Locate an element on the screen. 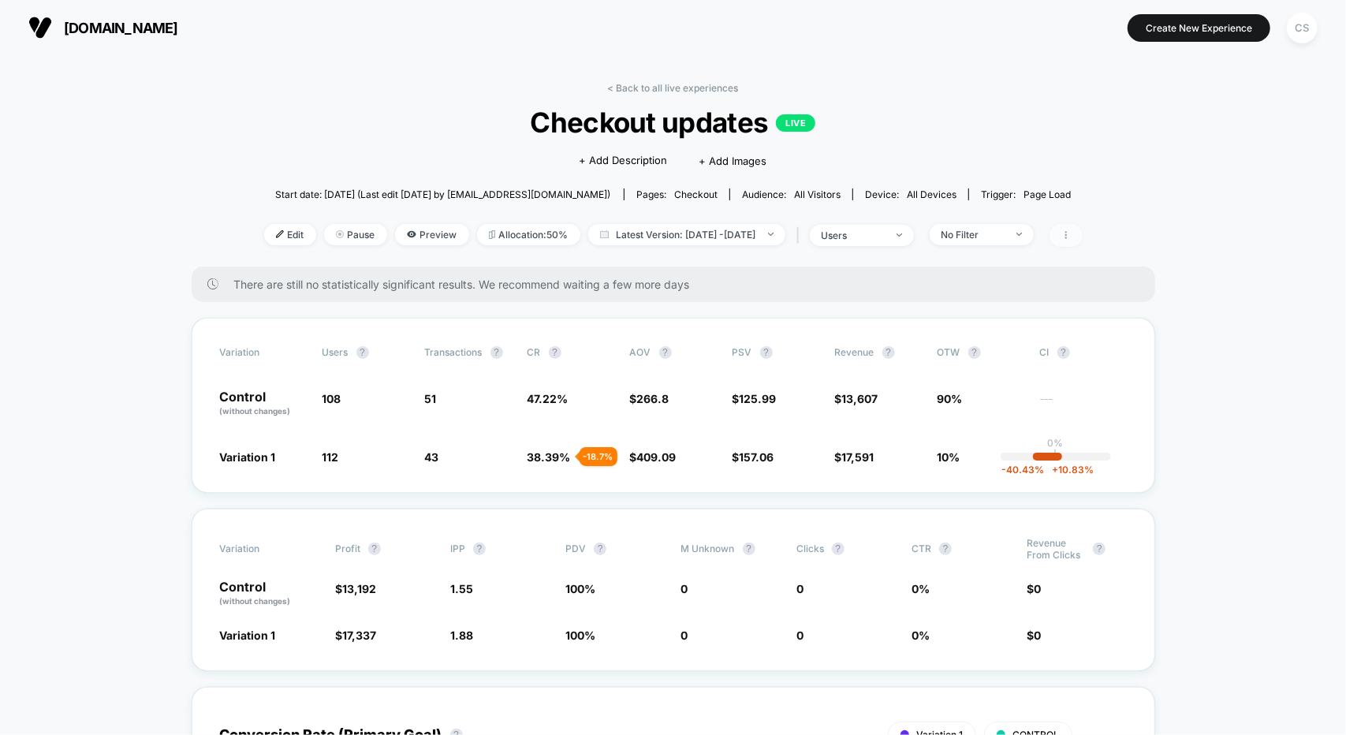 The height and width of the screenshot is (735, 1346). div: No Filter is located at coordinates (973, 234).